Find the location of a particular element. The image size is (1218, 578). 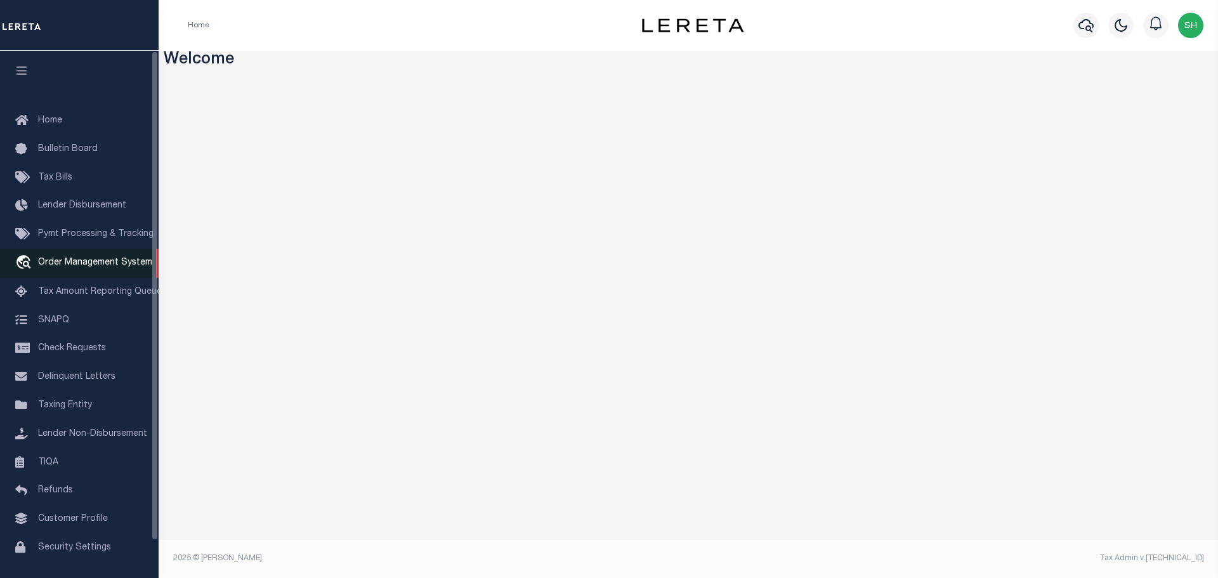

span: Check Requests is located at coordinates (72, 348).